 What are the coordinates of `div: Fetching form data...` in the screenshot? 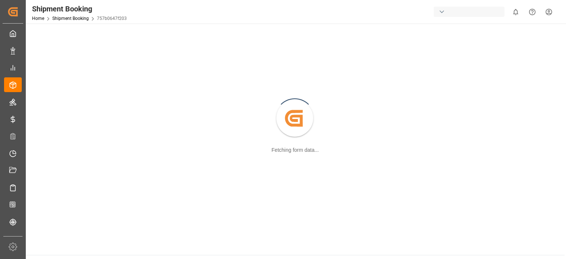 It's located at (295, 150).